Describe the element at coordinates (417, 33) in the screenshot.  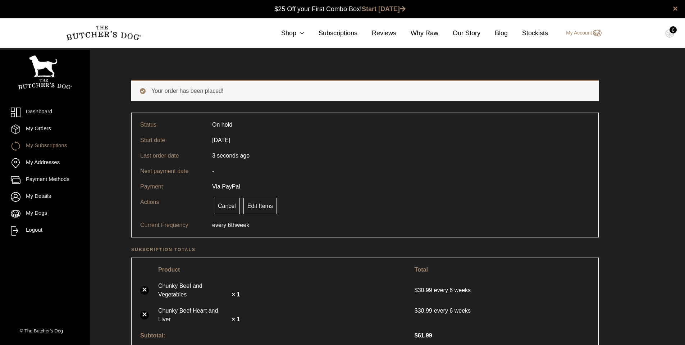
I see `a: Why Raw` at that location.